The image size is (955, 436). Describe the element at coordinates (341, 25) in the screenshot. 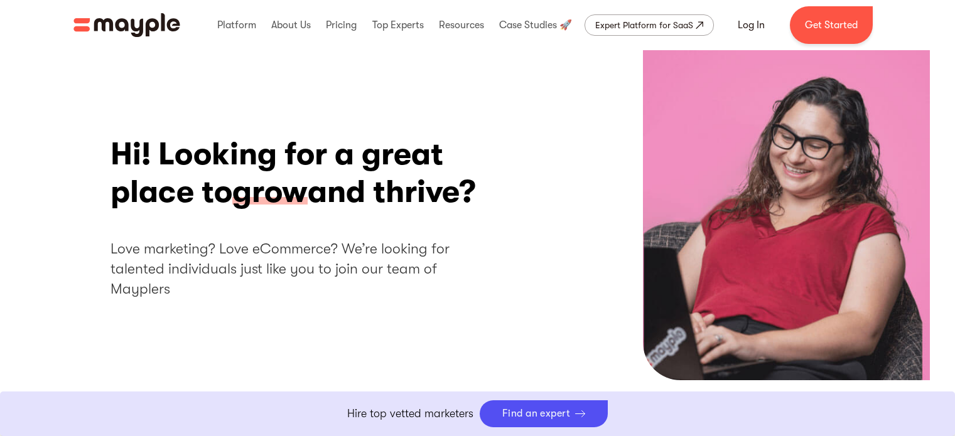

I see `div: Pricing` at that location.